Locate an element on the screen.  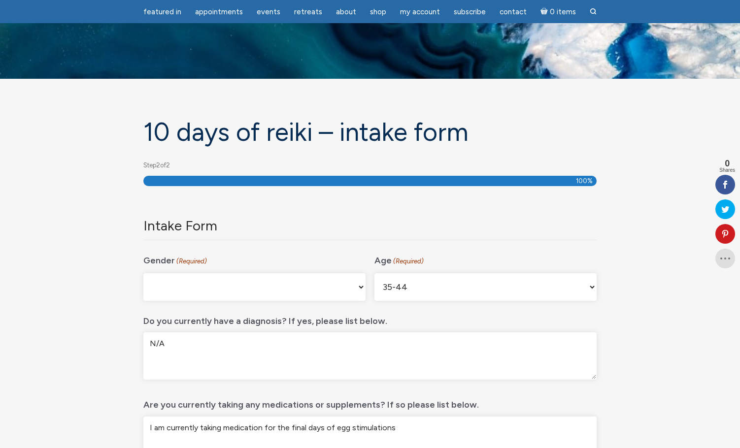
span: 100% is located at coordinates (584, 181).